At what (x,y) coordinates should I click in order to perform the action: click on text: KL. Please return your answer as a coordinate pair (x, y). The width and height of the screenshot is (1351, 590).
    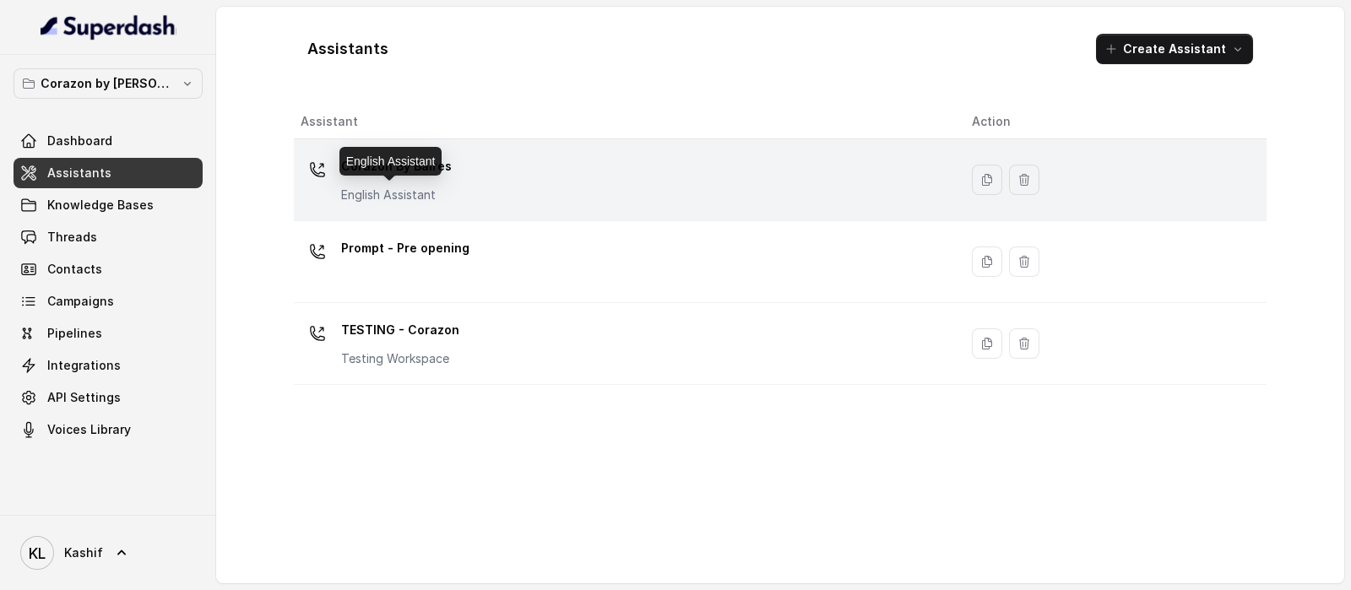
    Looking at the image, I should click on (37, 553).